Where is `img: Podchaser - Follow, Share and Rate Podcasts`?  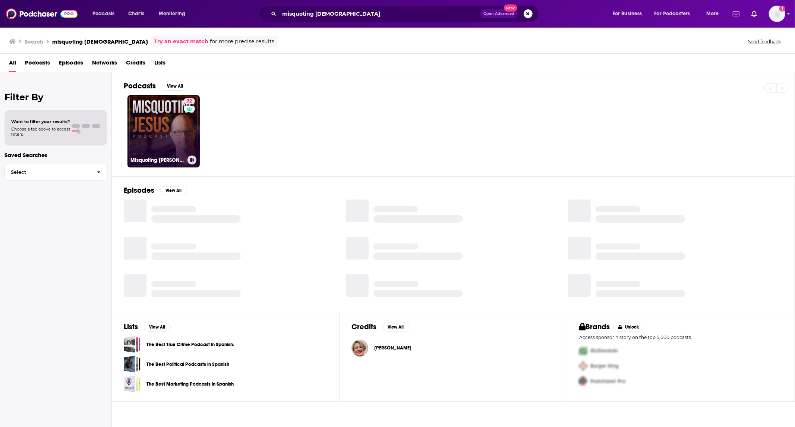 img: Podchaser - Follow, Share and Rate Podcasts is located at coordinates (42, 14).